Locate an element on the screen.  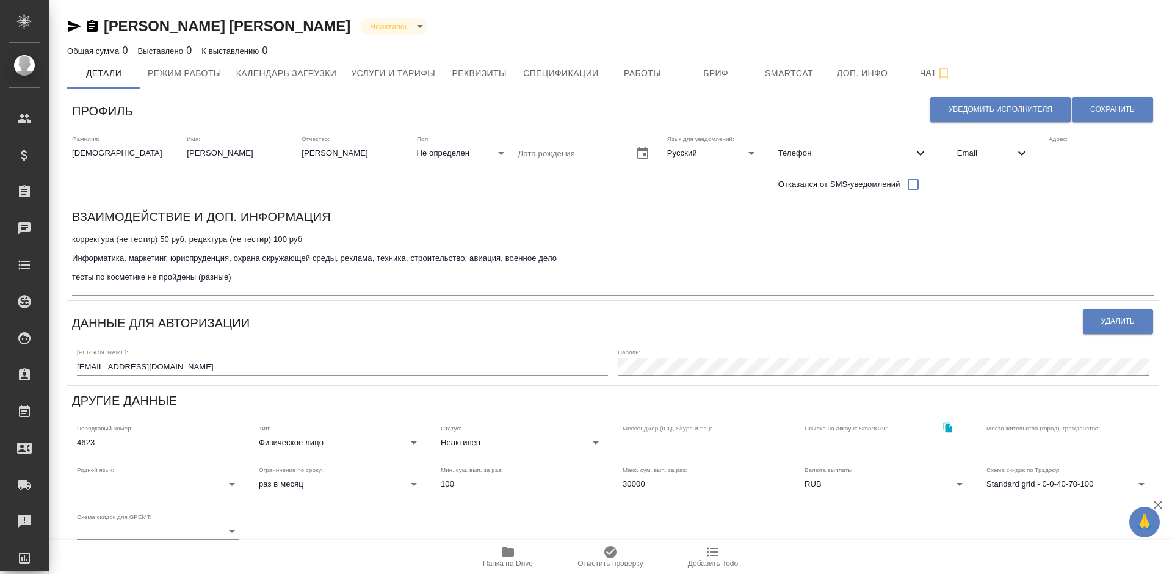
span: Добавить Todo is located at coordinates (713, 564).